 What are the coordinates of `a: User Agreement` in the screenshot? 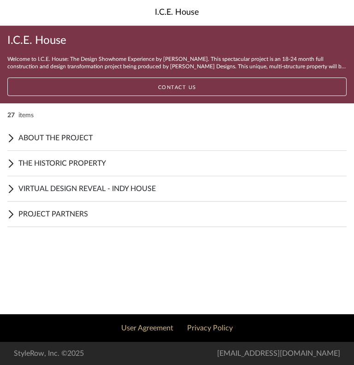 It's located at (147, 328).